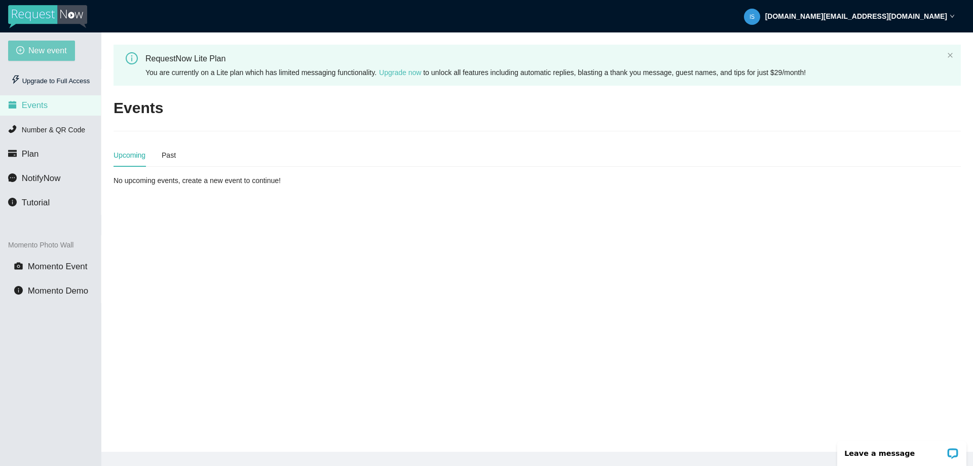 This screenshot has width=973, height=466. Describe the element at coordinates (123, 19) in the screenshot. I see `button: Open LiveChat chat widget` at that location.